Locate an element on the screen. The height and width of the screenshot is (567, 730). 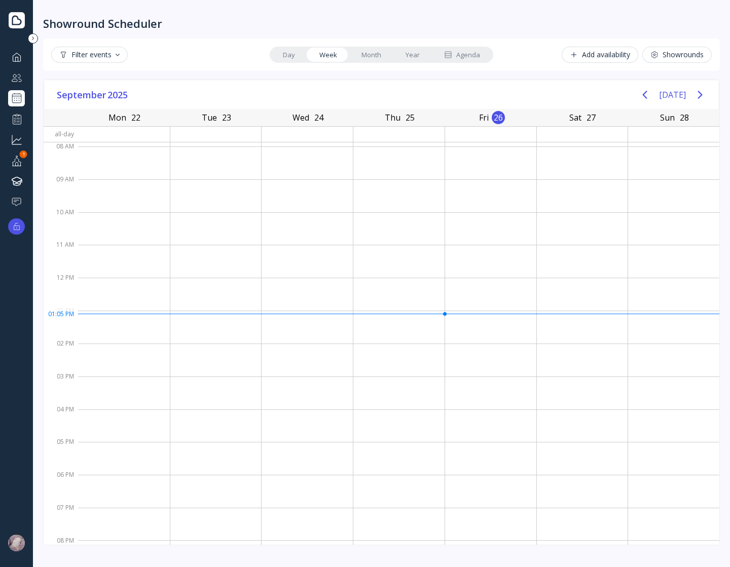
div: Add availability is located at coordinates (600, 55).